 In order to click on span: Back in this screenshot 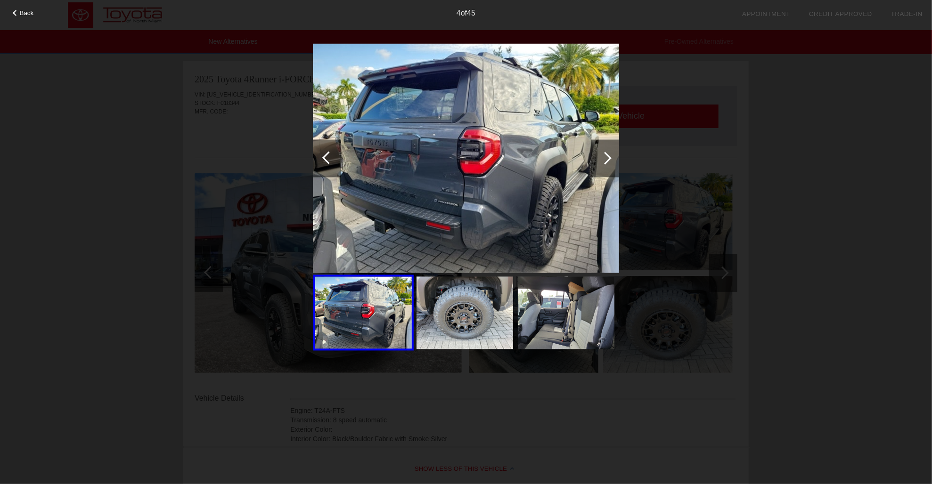, I will do `click(27, 13)`.